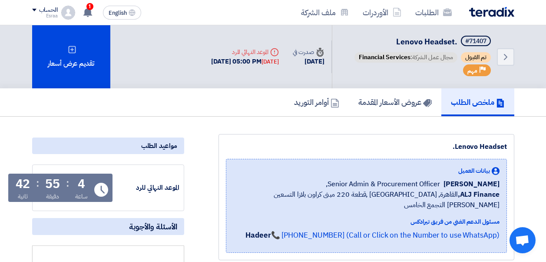 This screenshot has height=262, width=546. What do you see at coordinates (474, 170) in the screenshot?
I see `span: بيانات العميل` at bounding box center [474, 170].